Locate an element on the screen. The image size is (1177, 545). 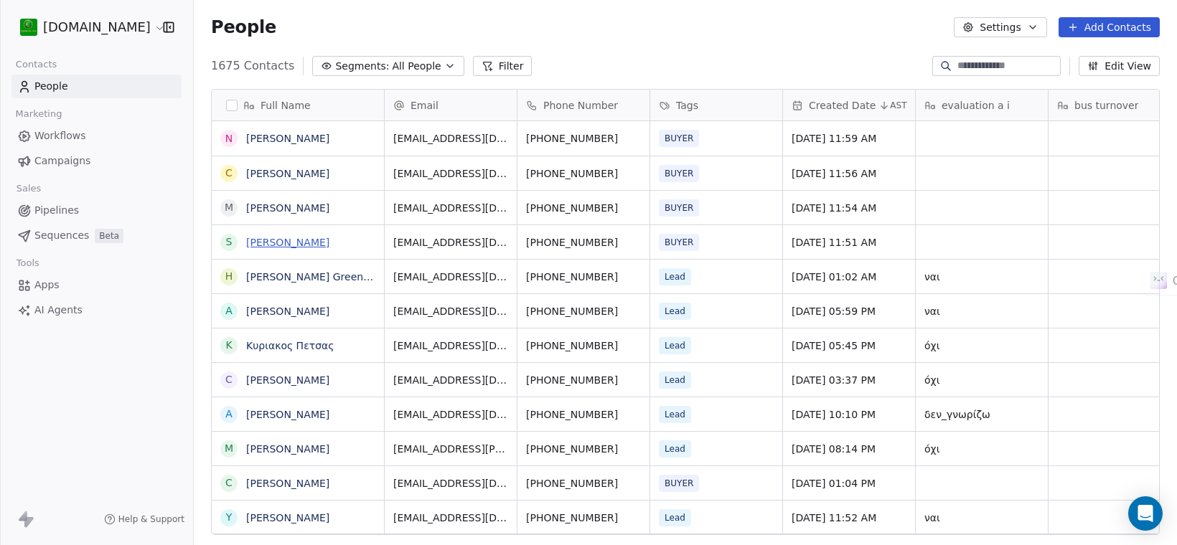
span: Tools is located at coordinates (27, 263).